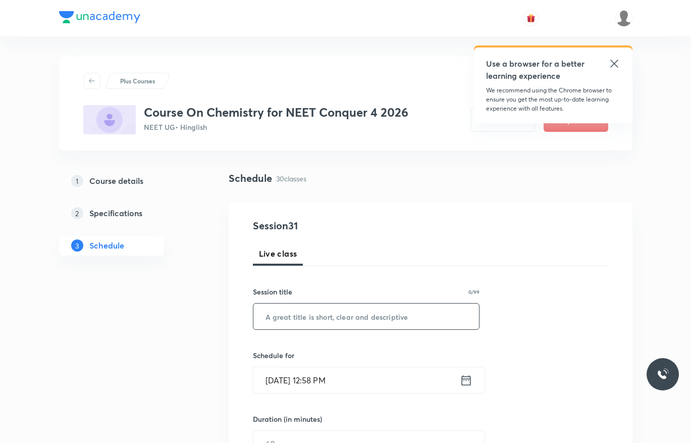 The image size is (691, 443). What do you see at coordinates (663, 374) in the screenshot?
I see `img: ttu` at bounding box center [663, 374].